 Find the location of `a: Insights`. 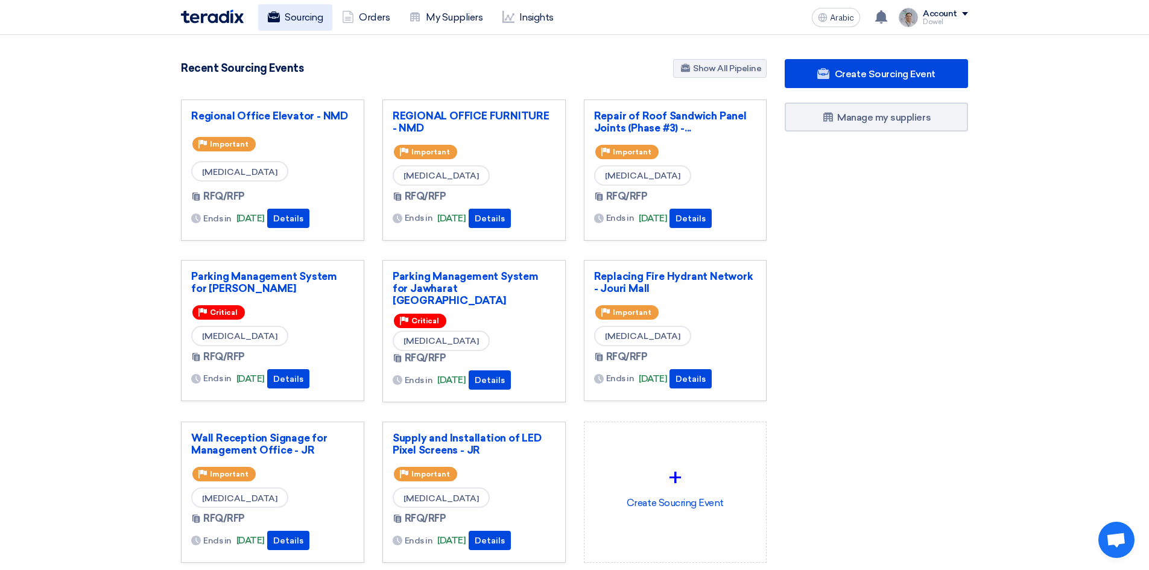

a: Insights is located at coordinates (528, 17).